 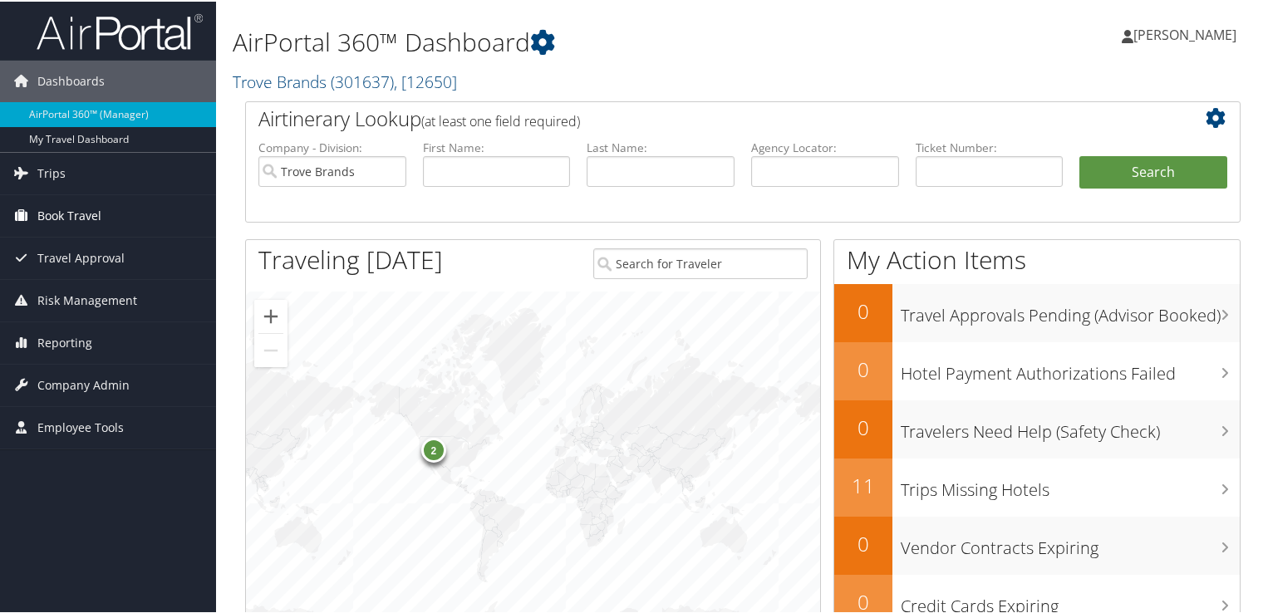 What do you see at coordinates (69, 214) in the screenshot?
I see `span: Book Travel` at bounding box center [69, 214].